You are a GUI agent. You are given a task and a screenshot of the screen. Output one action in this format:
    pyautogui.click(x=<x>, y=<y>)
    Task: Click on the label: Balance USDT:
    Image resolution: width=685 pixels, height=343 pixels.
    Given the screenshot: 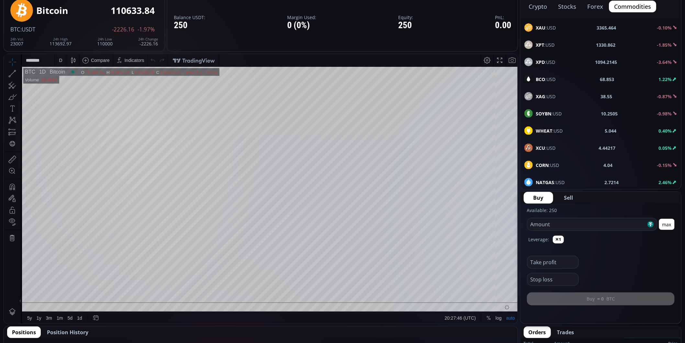 What is the action you would take?
    pyautogui.click(x=189, y=17)
    